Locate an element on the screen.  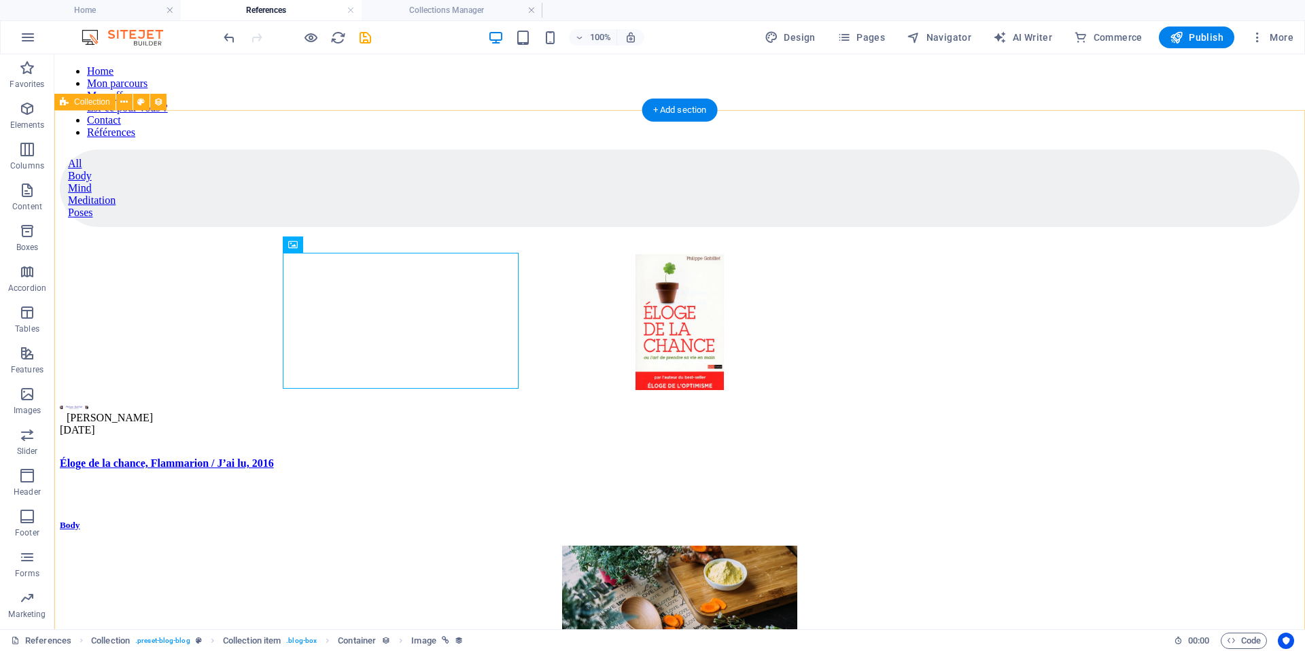
i: Save (Ctrl+S) is located at coordinates (365, 37).